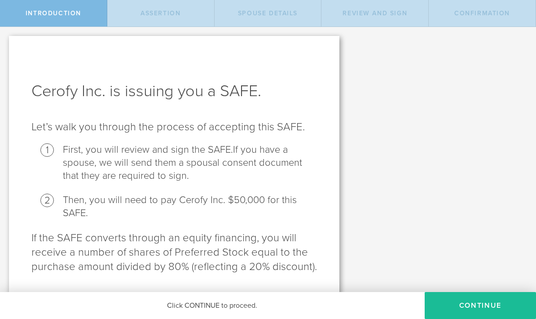 The height and width of the screenshot is (319, 536). I want to click on p: Let’s walk you through the process of accepting this SAFE., so click(174, 127).